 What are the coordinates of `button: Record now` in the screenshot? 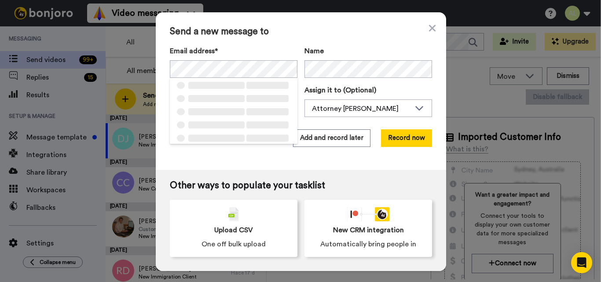 It's located at (406, 138).